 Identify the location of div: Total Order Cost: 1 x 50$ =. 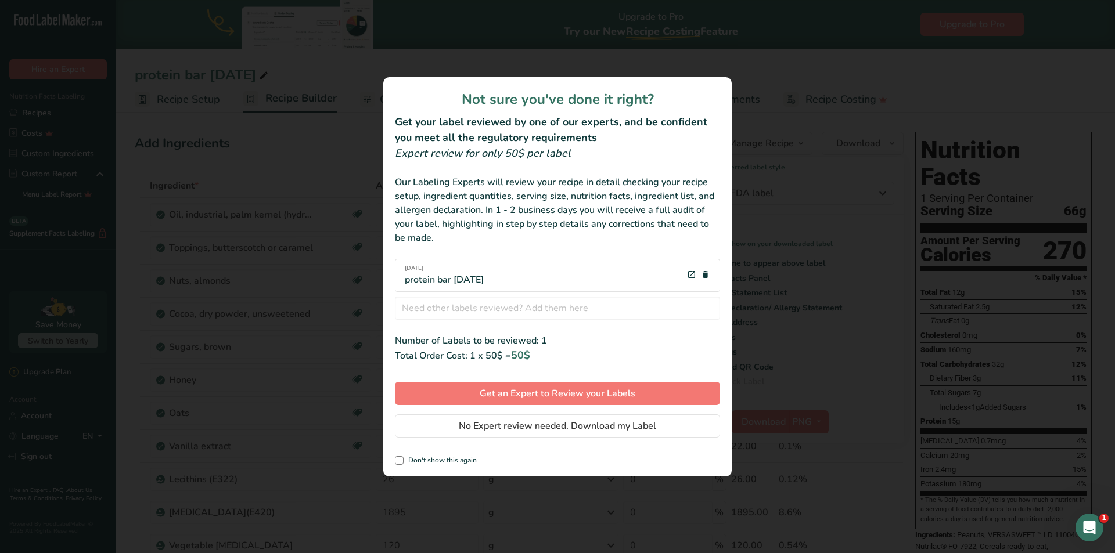
(557, 355).